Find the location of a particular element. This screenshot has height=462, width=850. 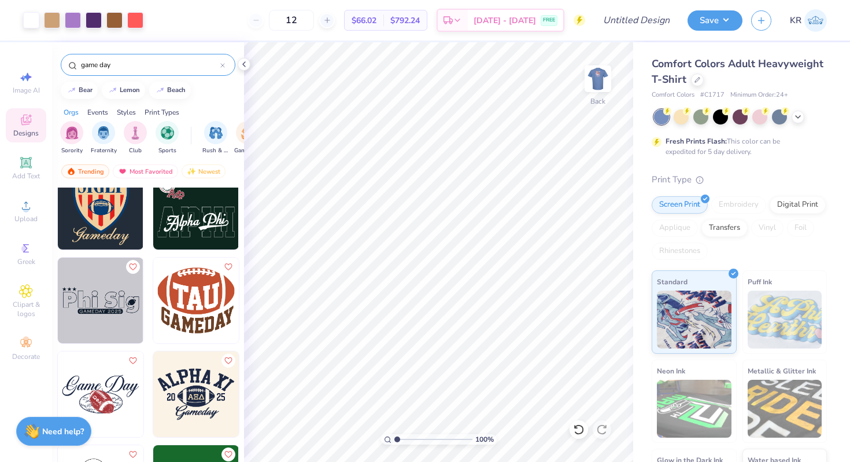

img: Game Day Image is located at coordinates (248, 132).